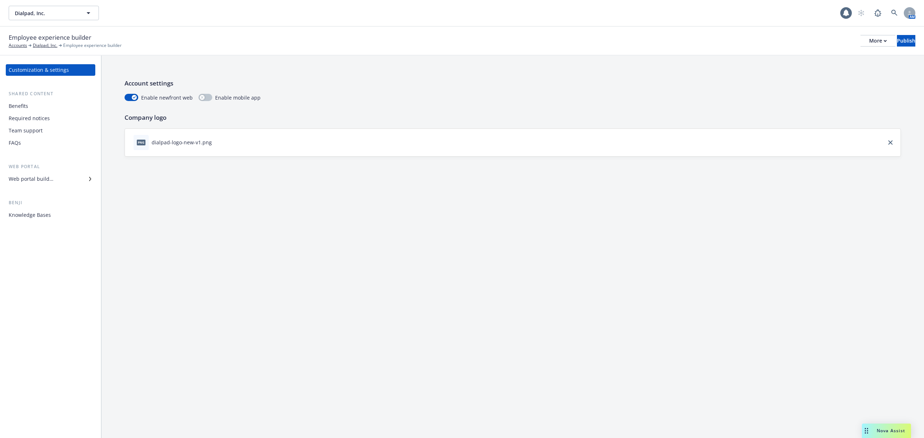 This screenshot has height=438, width=924. I want to click on a: Benefits, so click(51, 106).